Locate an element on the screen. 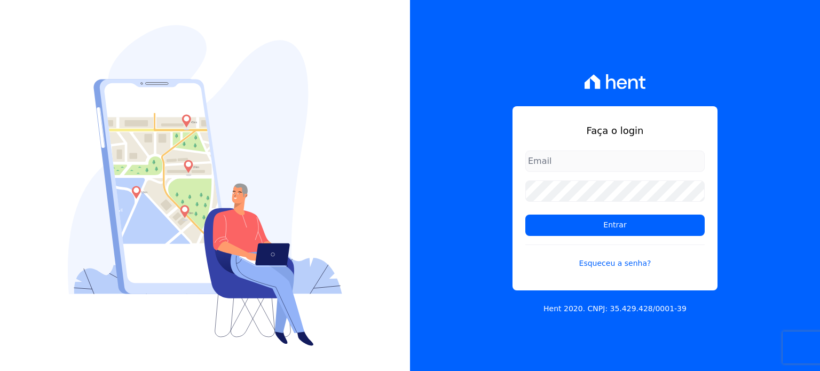  img: Login is located at coordinates (205, 185).